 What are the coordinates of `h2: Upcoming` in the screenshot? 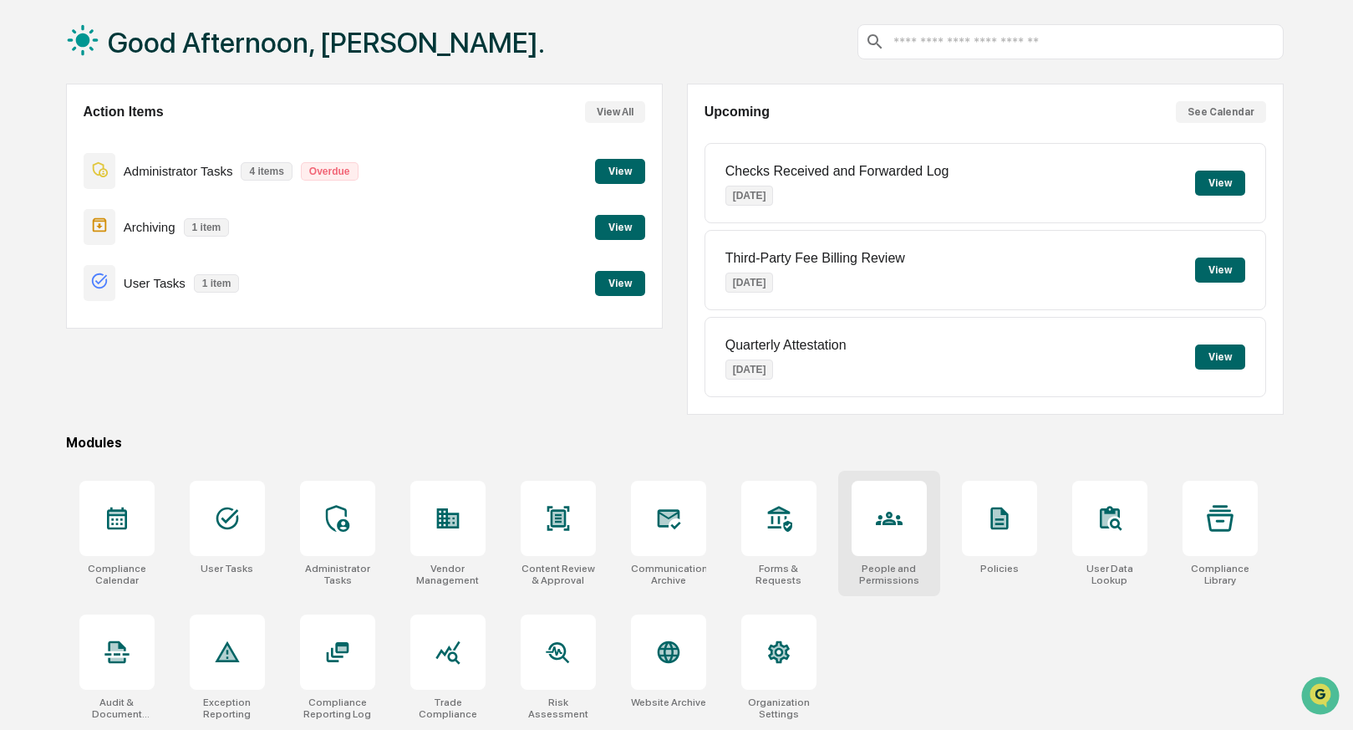 It's located at (737, 112).